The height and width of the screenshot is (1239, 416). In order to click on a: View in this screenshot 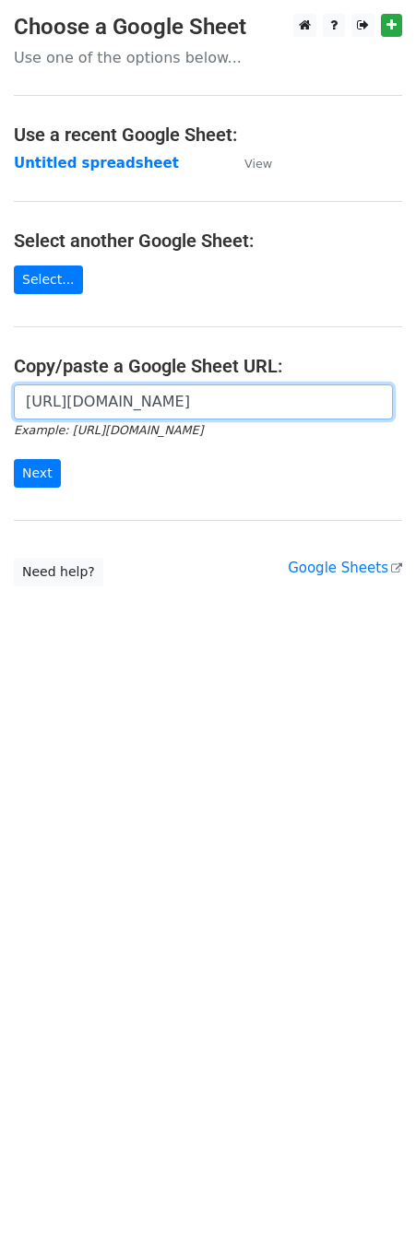, I will do `click(249, 163)`.